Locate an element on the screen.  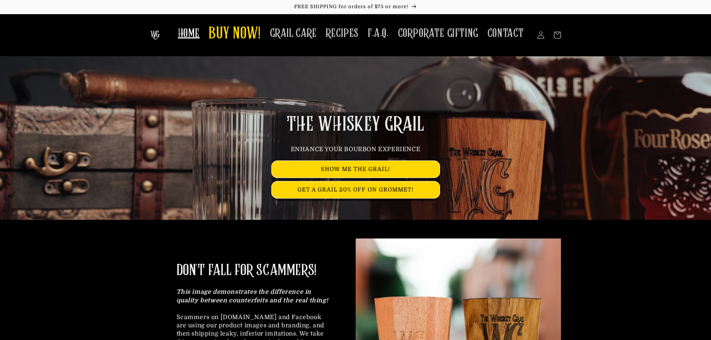
a: SHOW ME THE GRAIL! is located at coordinates (355, 169).